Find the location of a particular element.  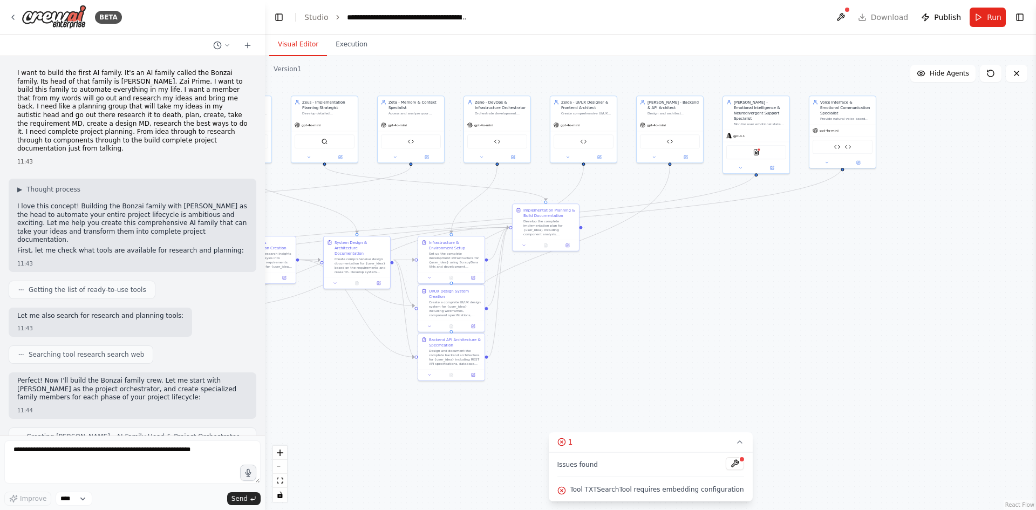

div: Backend API Architecture & Specification is located at coordinates (455, 342).